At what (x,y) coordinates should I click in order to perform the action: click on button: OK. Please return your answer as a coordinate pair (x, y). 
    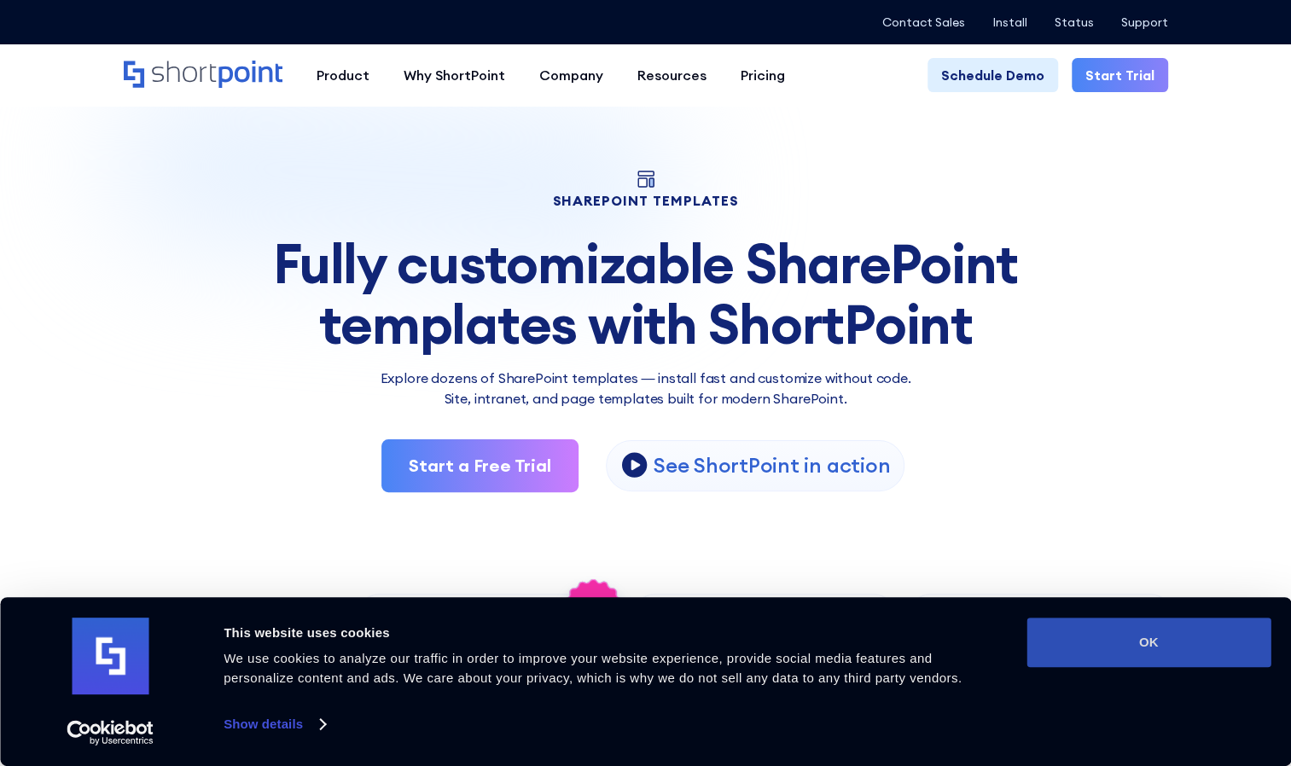
    Looking at the image, I should click on (1148, 642).